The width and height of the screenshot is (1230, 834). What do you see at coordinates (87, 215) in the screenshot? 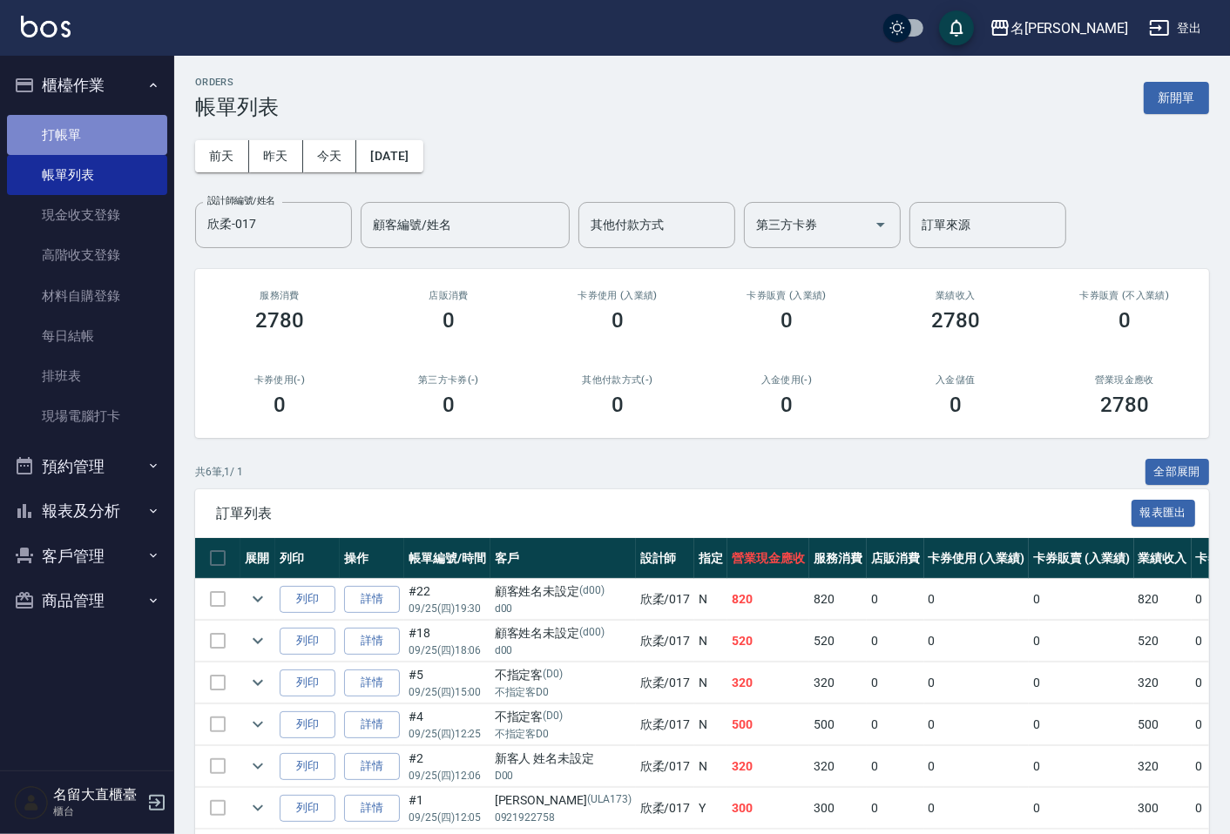
I see `a: 現金收支登錄` at bounding box center [87, 215].